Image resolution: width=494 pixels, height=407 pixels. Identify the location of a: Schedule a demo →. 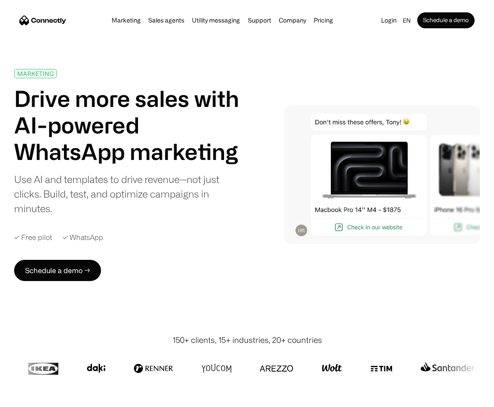
(57, 270).